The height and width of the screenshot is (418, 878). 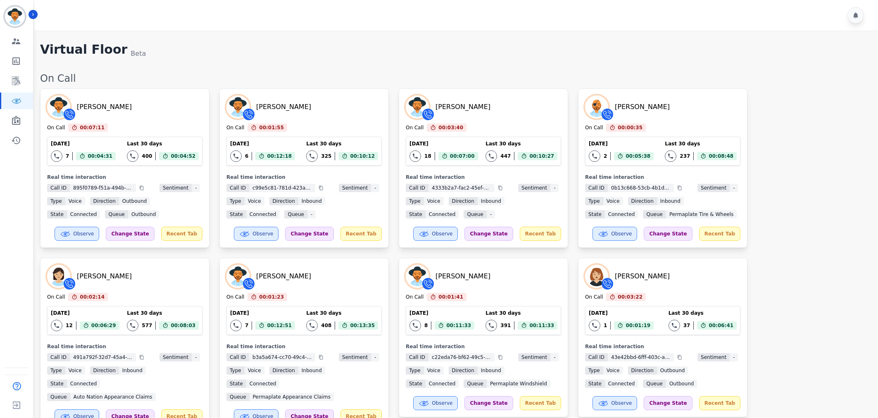 I want to click on span: 43e42bbd-6fff-403c-aaa9-1f3291044367, so click(x=641, y=358).